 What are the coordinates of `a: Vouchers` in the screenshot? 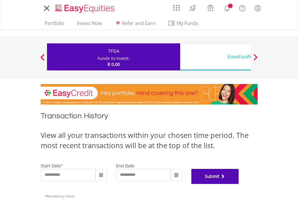 It's located at (210, 7).